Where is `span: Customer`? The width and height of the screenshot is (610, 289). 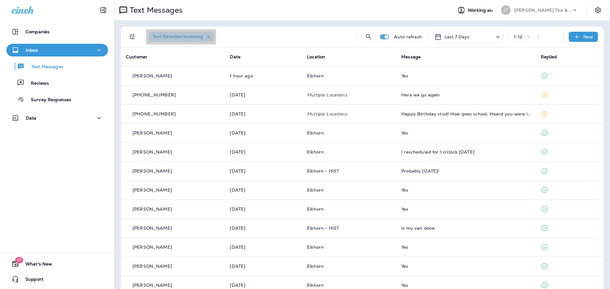
span: Customer is located at coordinates (137, 57).